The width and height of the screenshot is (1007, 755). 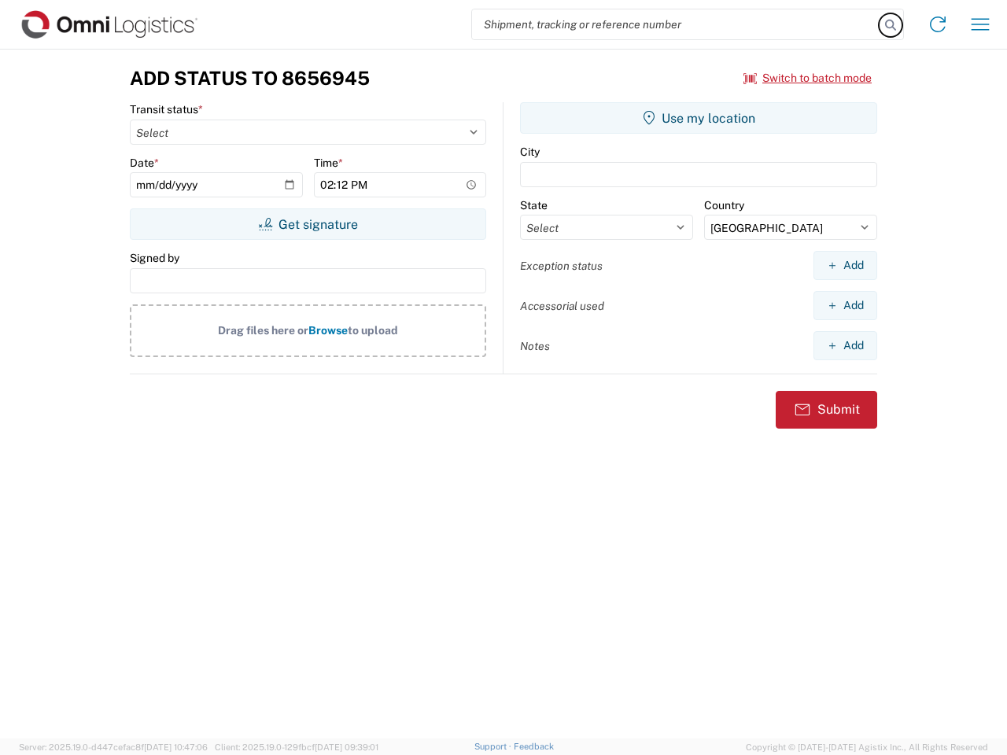 I want to click on button: Use my location, so click(x=699, y=118).